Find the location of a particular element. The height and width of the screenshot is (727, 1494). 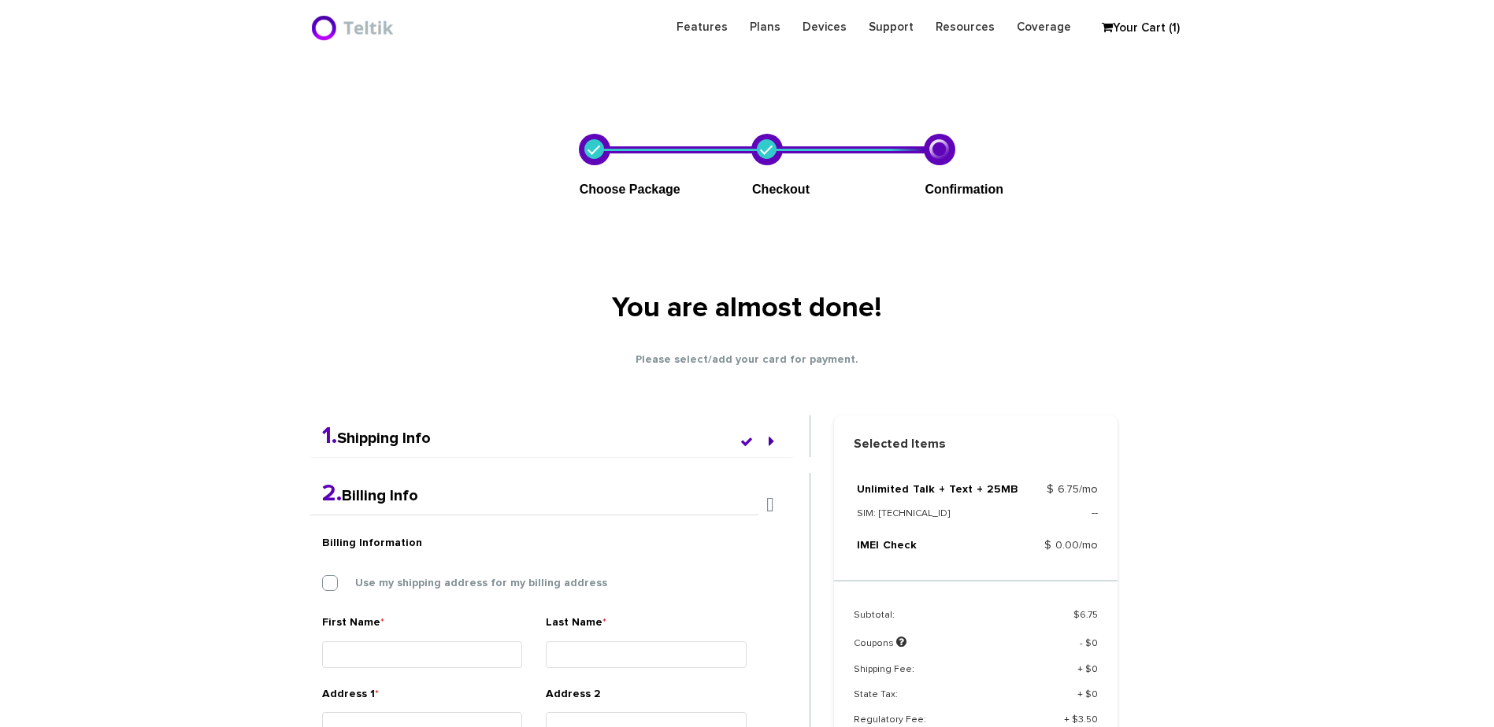

td: Subtotal: is located at coordinates (936, 622).